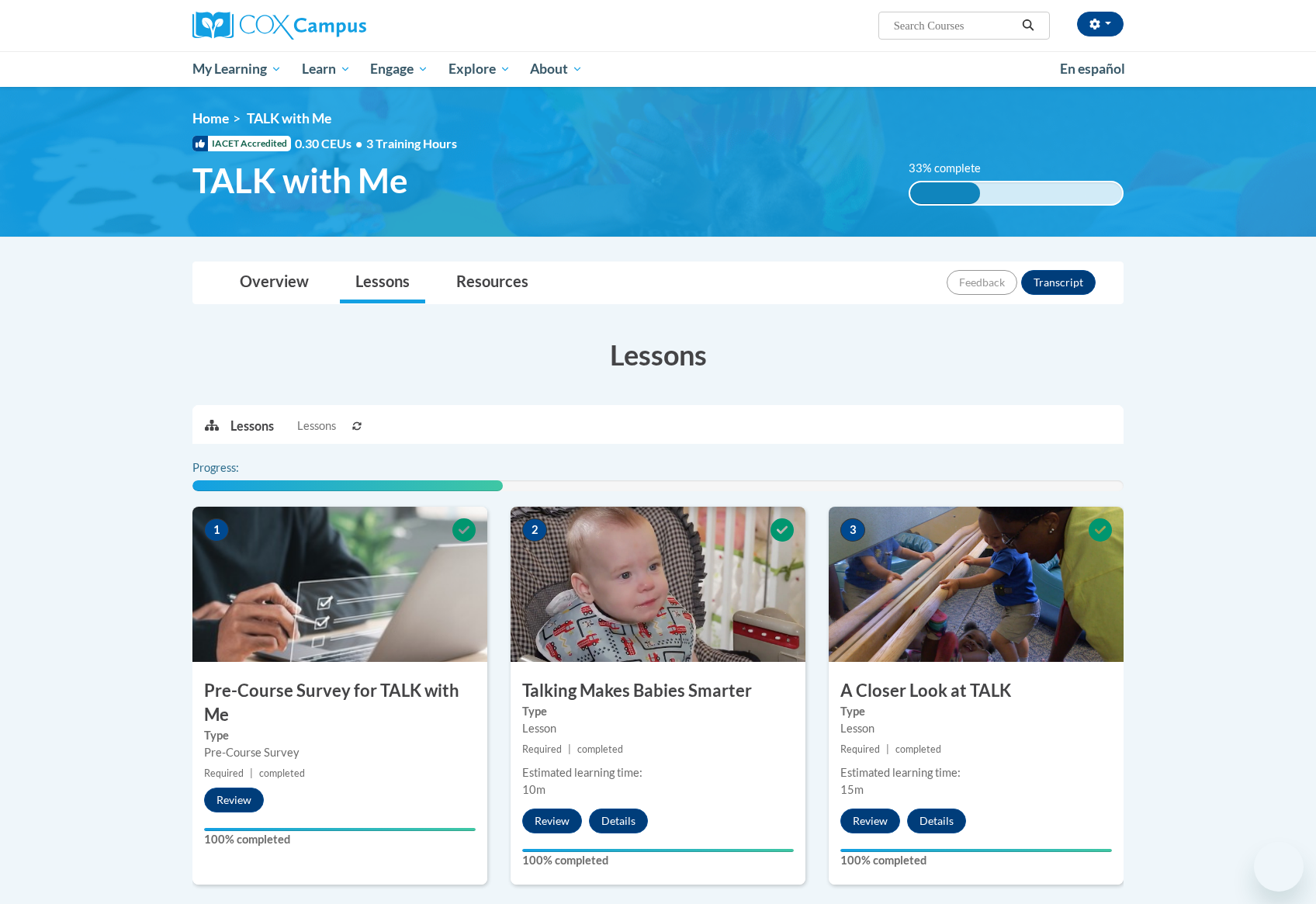  I want to click on button: Transcript, so click(1058, 282).